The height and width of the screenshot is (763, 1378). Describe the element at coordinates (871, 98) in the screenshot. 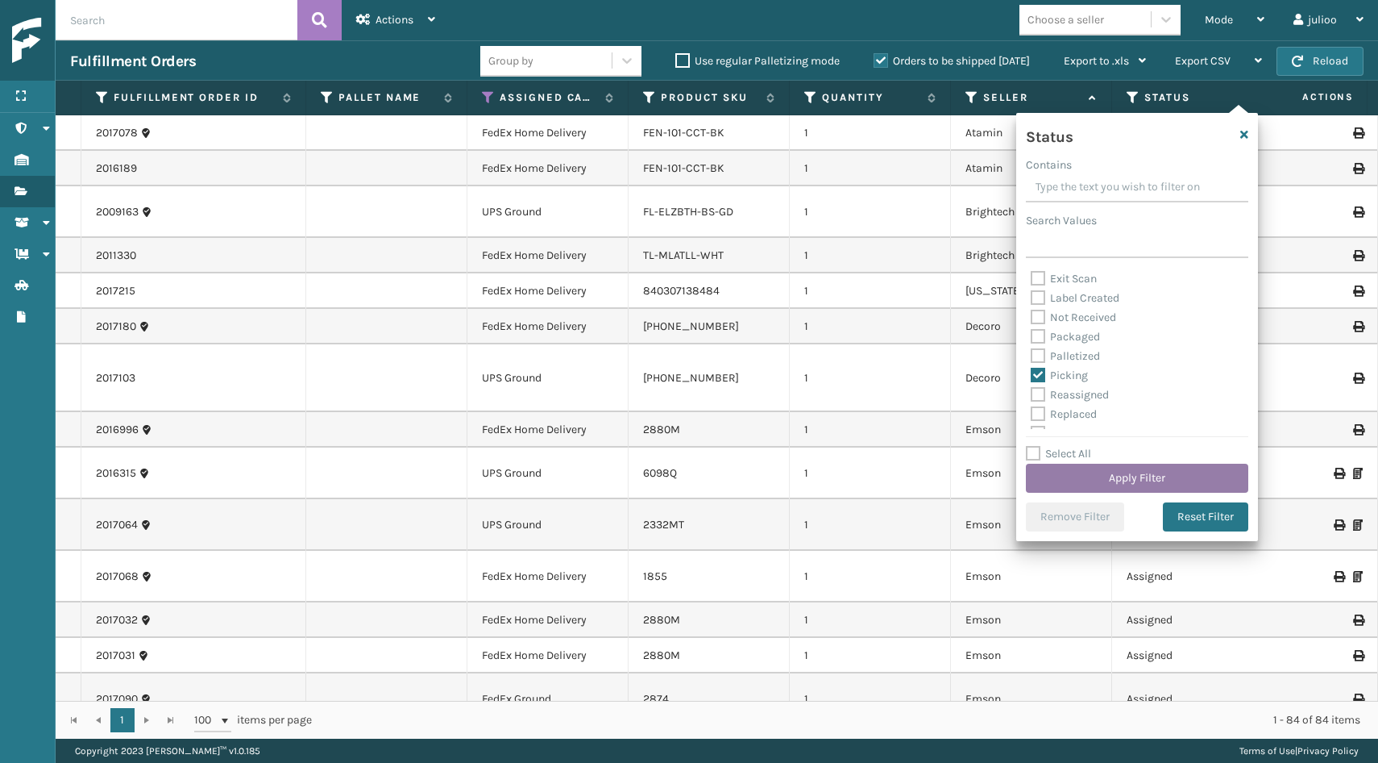

I see `label: Quantity` at that location.